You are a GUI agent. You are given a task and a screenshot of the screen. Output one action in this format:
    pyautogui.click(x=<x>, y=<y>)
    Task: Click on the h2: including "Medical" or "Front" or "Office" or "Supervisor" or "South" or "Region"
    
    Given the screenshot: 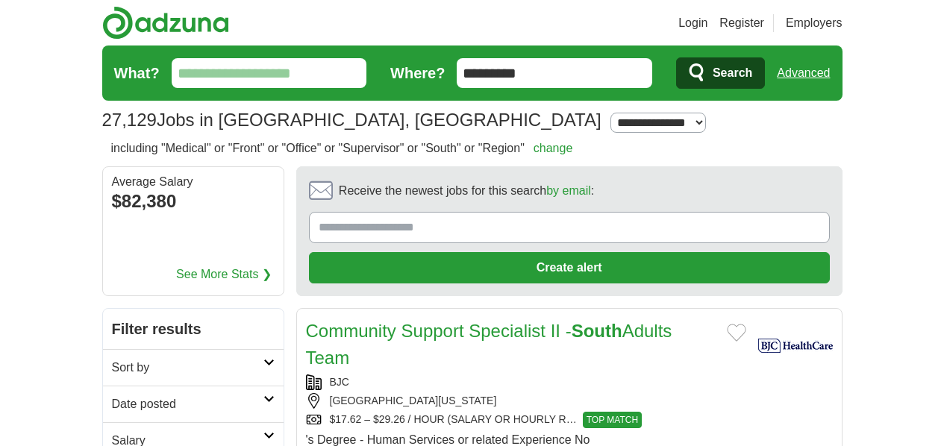 What is the action you would take?
    pyautogui.click(x=342, y=149)
    